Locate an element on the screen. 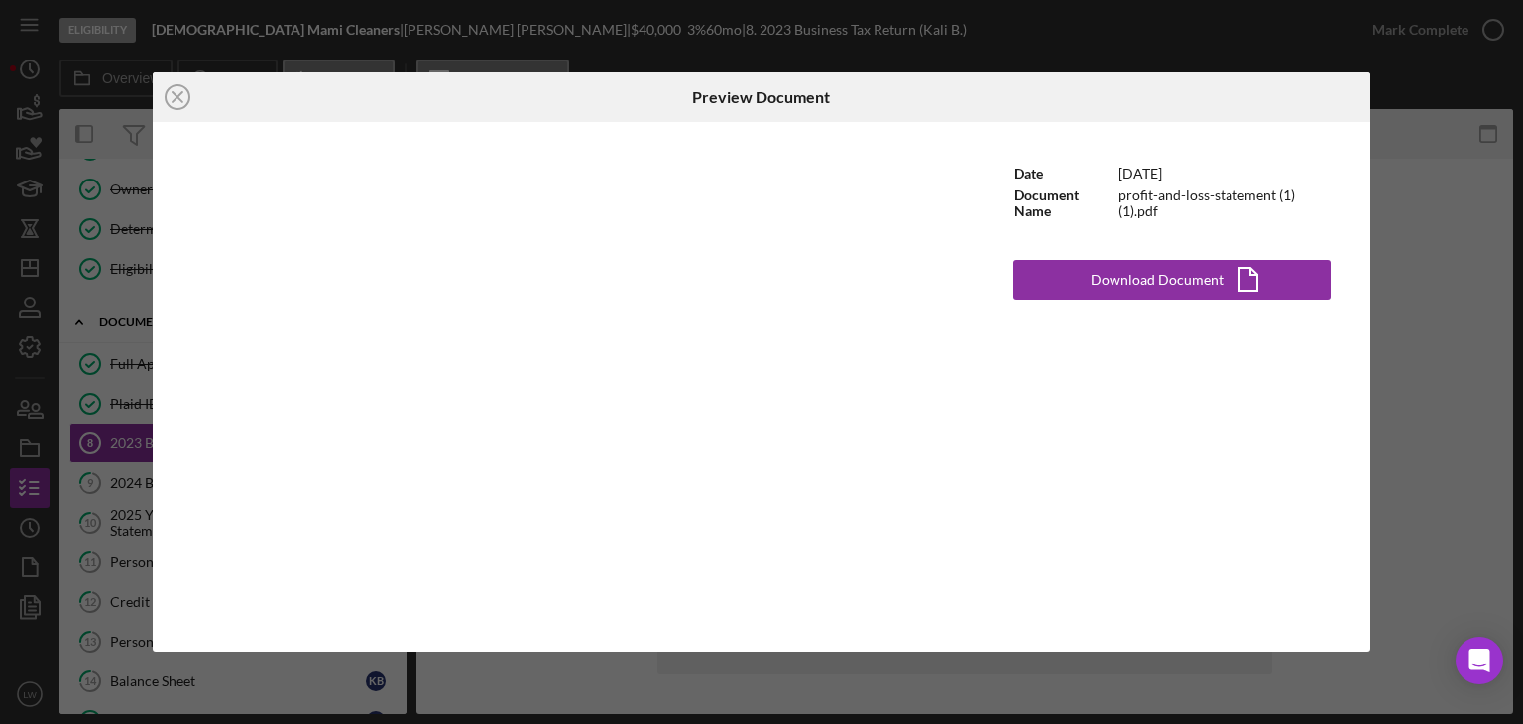 Image resolution: width=1523 pixels, height=724 pixels. b: Document Name is located at coordinates (1046, 202).